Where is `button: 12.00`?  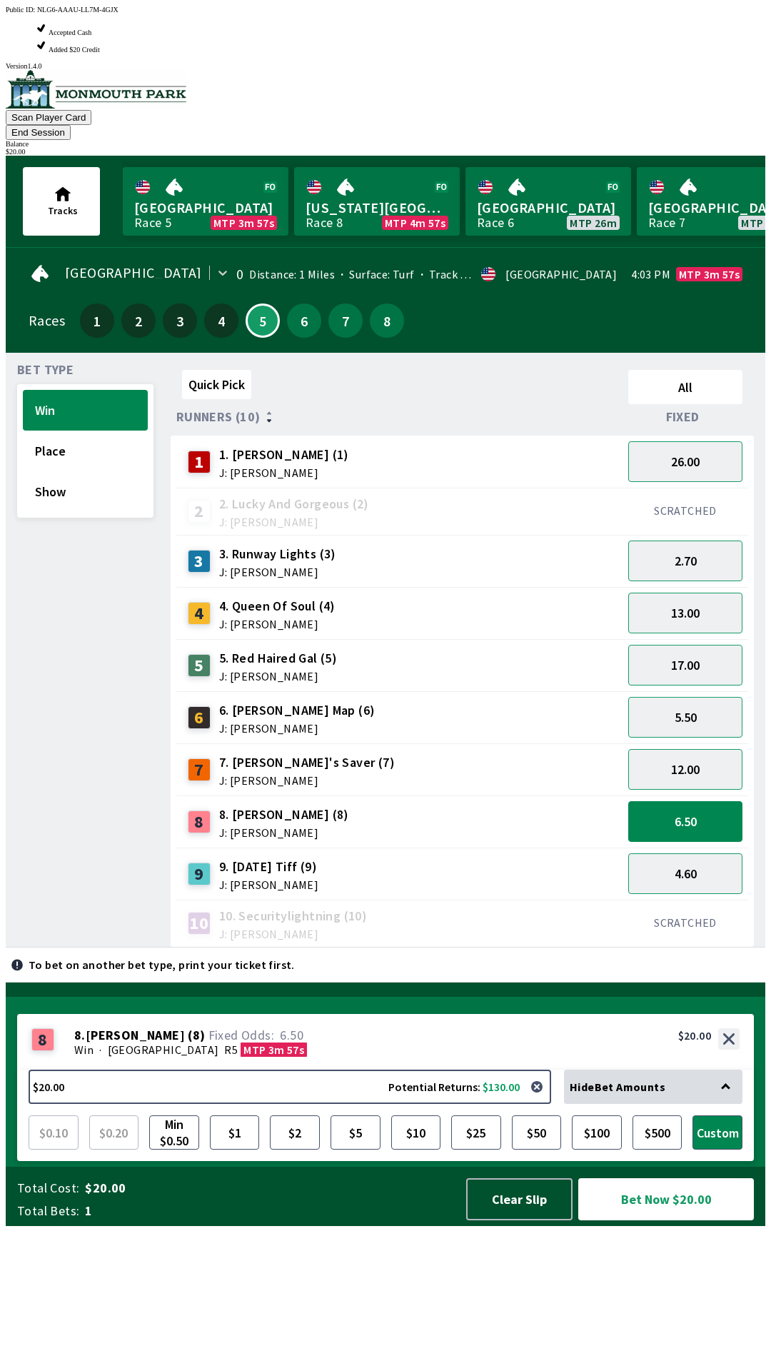
button: 12.00 is located at coordinates (685, 769).